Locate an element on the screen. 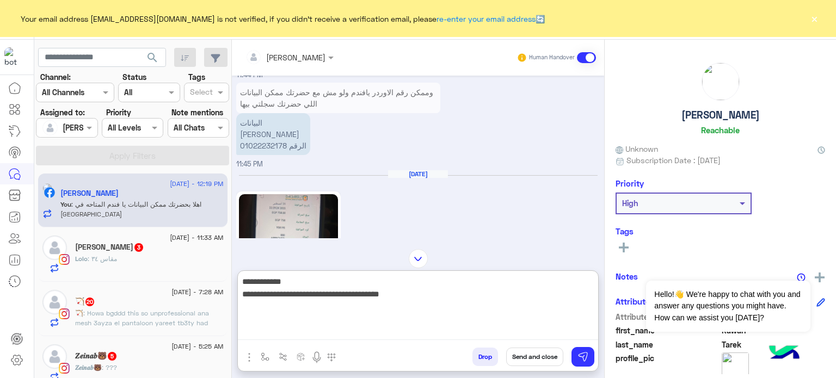 Image resolution: width=836 pixels, height=378 pixels. span: Howa bgddd this so unprofessional ana mesh 3ayza el pantaloon yareet tb3ty had yakhdo is located at coordinates (142, 323).